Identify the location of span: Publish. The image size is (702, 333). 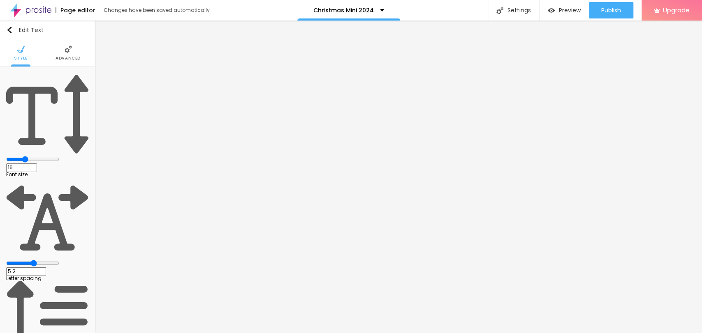
(611, 10).